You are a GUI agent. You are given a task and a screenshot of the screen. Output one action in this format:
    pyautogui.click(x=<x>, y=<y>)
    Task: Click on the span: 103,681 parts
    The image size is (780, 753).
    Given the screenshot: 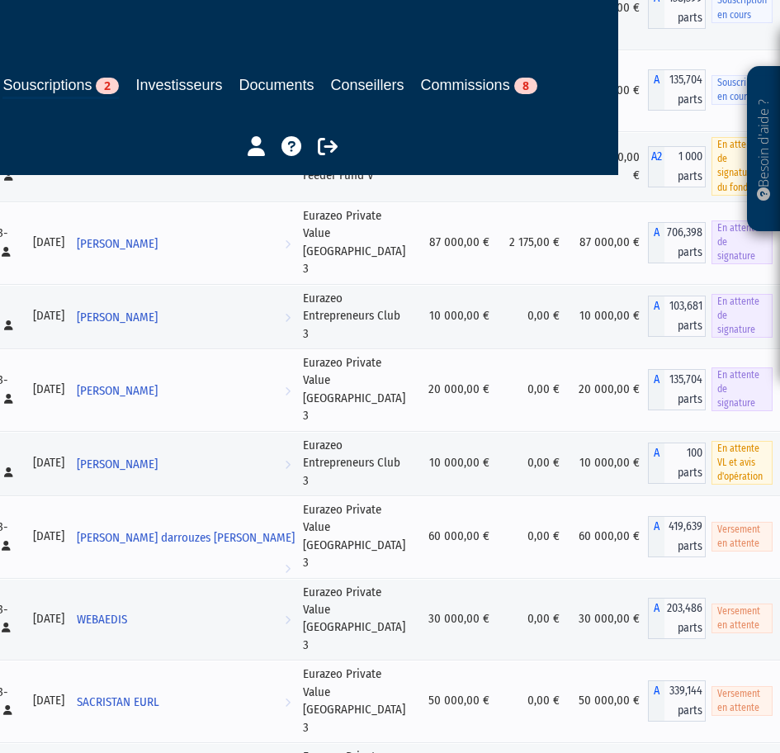 What is the action you would take?
    pyautogui.click(x=685, y=316)
    